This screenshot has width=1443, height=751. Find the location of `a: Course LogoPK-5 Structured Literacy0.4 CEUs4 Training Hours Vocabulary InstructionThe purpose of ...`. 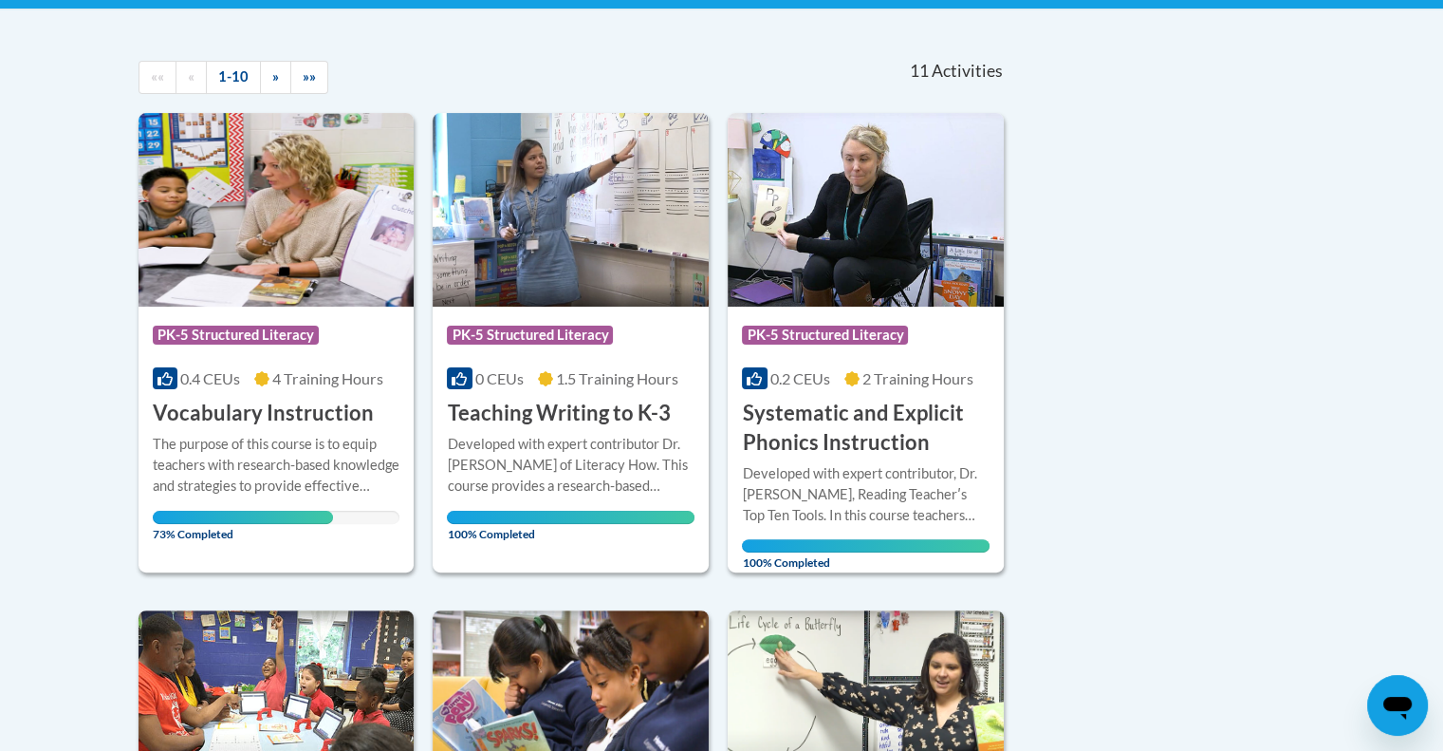

a: Course LogoPK-5 Structured Literacy0.4 CEUs4 Training Hours Vocabulary InstructionThe purpose of ... is located at coordinates (276, 343).